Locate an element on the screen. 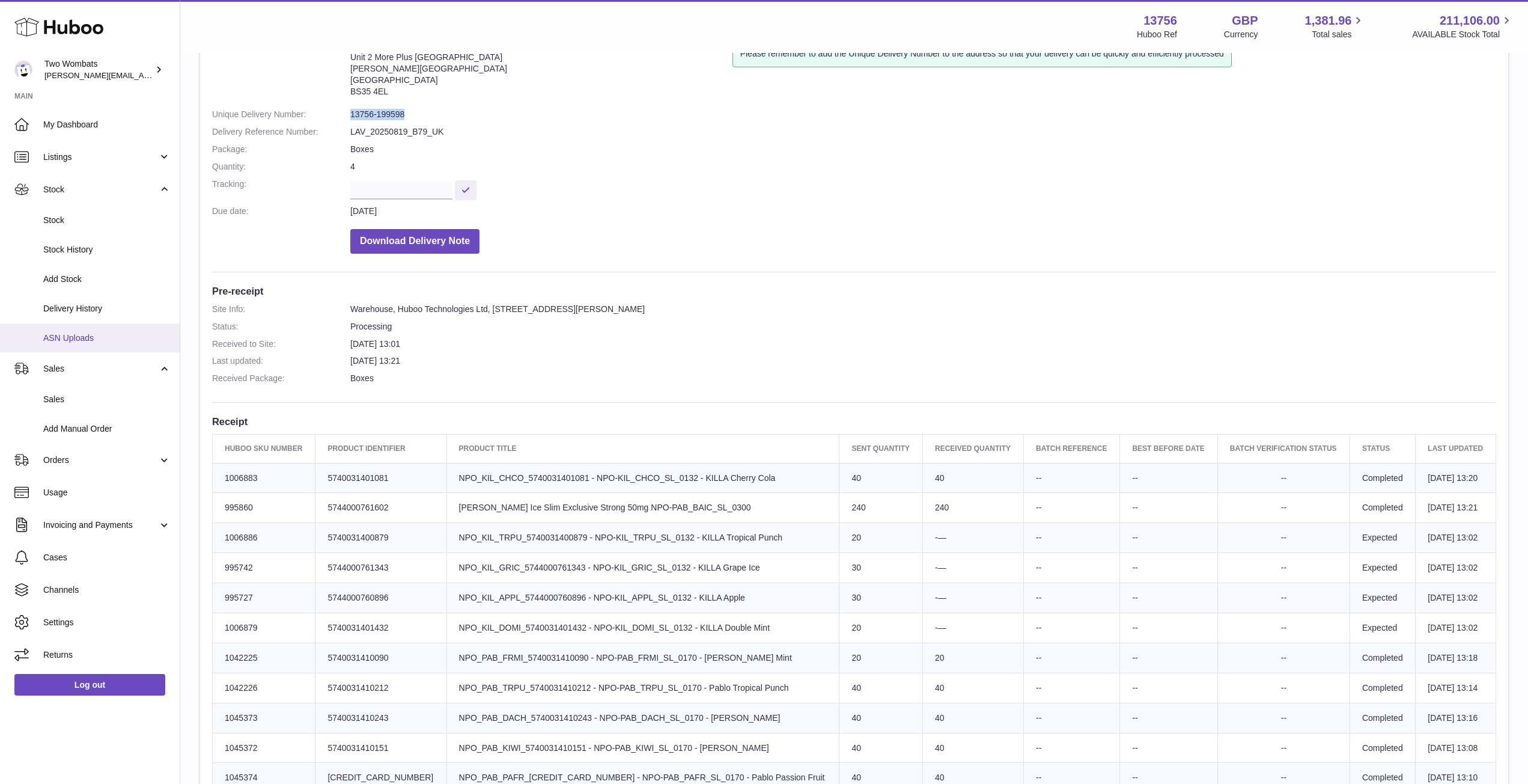  td: 30 is located at coordinates (881, 568).